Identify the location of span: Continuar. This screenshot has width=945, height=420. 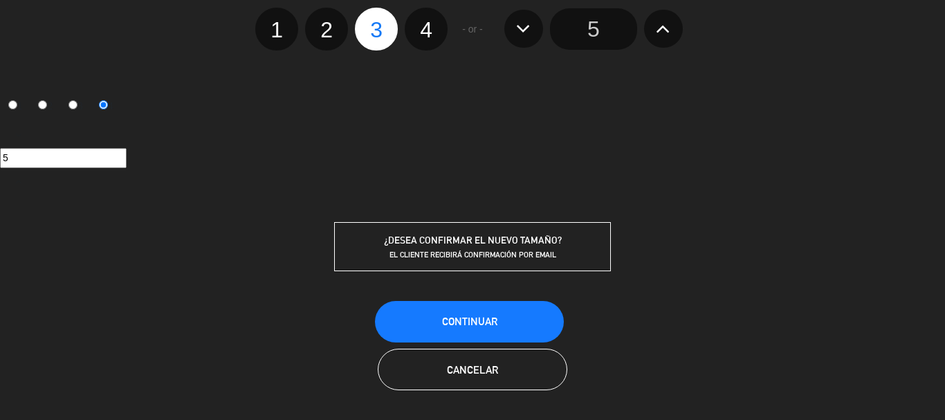
(470, 321).